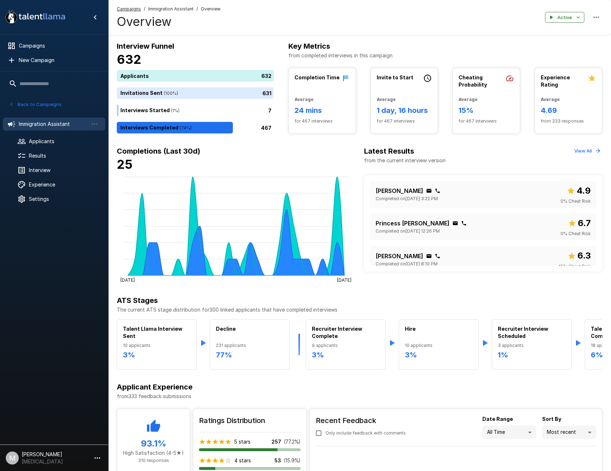  Describe the element at coordinates (266, 128) in the screenshot. I see `p: 467` at that location.